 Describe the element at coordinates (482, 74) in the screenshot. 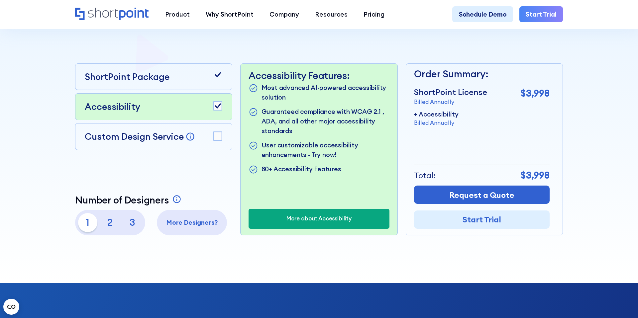

I see `p: Order Summary:` at that location.